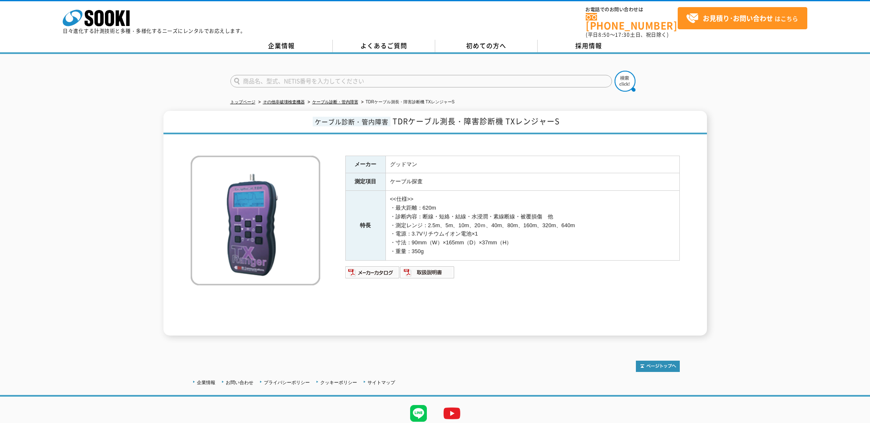  I want to click on a: ケーブル診断・管内障害, so click(335, 102).